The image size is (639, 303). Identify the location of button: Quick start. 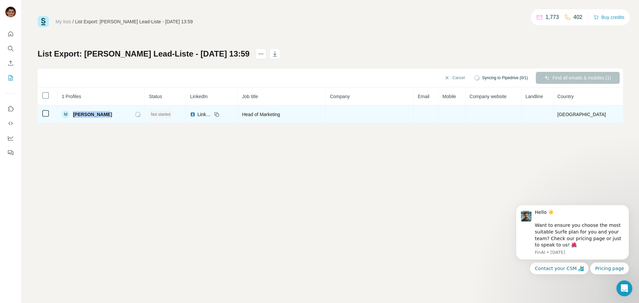
(11, 34).